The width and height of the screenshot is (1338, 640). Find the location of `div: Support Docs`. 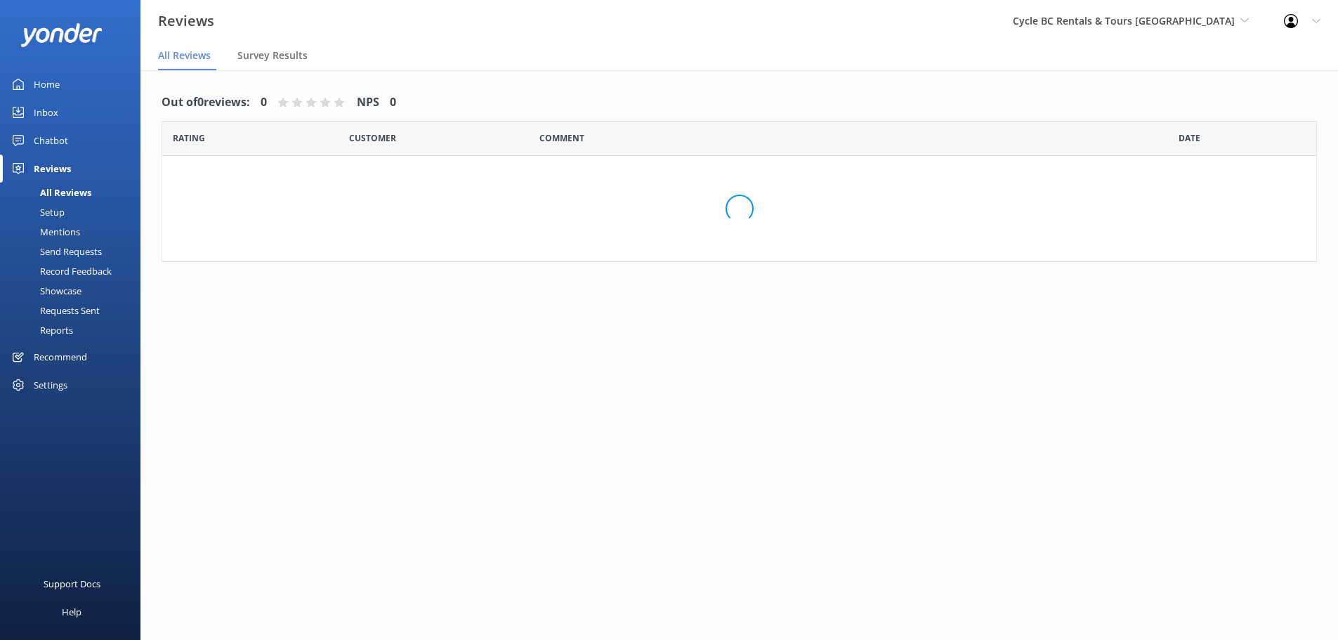

div: Support Docs is located at coordinates (72, 584).